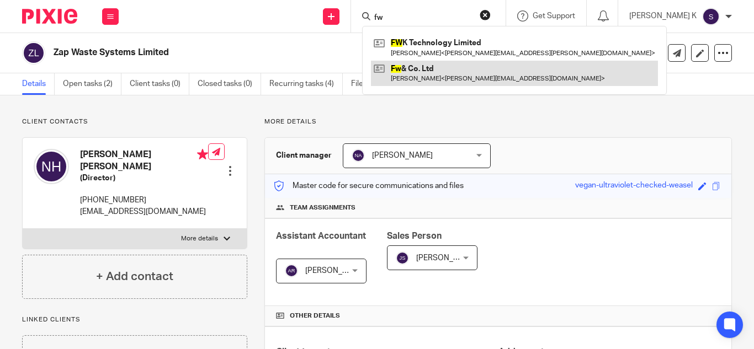 The height and width of the screenshot is (349, 754). What do you see at coordinates (92, 84) in the screenshot?
I see `a: Open tasks (2)` at bounding box center [92, 84].